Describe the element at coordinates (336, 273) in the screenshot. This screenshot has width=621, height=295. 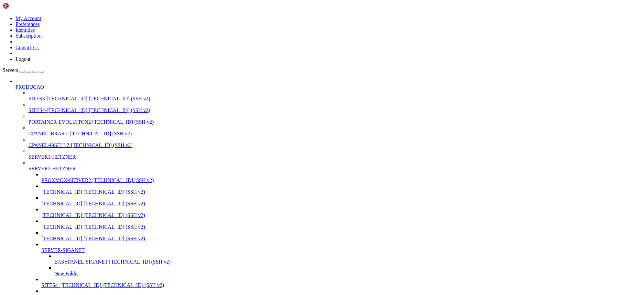
I see `a: New Folder` at that location.